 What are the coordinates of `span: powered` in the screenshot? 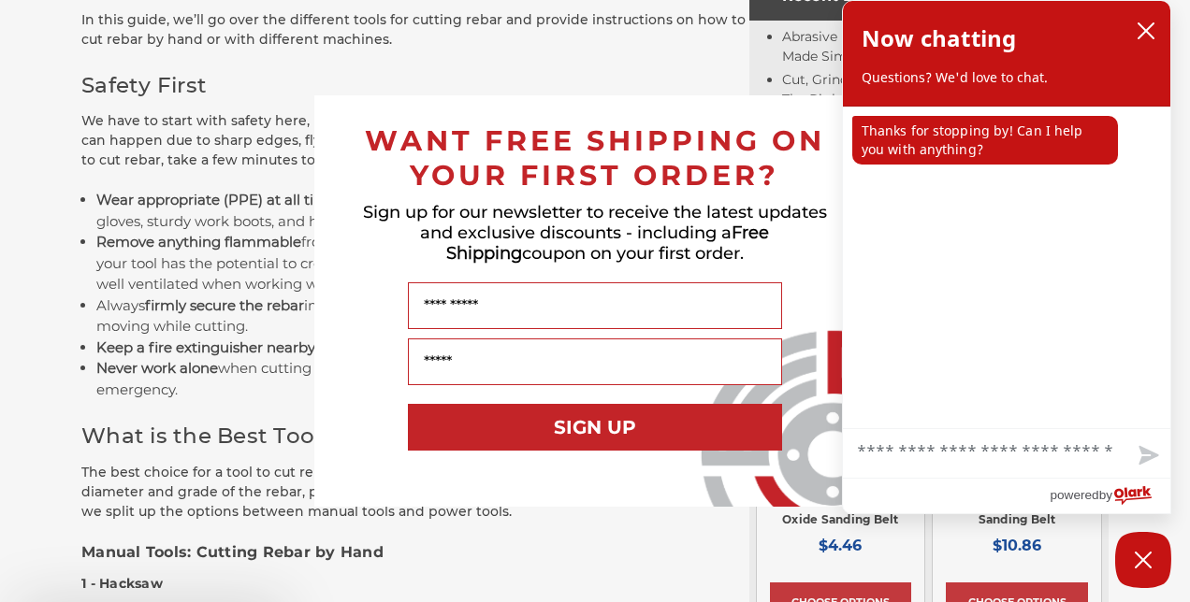 It's located at (1074, 495).